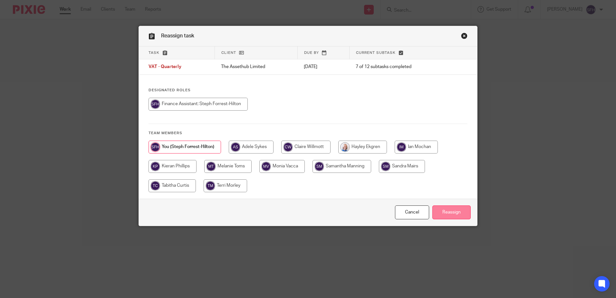  Describe the element at coordinates (229, 53) in the screenshot. I see `span: Client` at that location.